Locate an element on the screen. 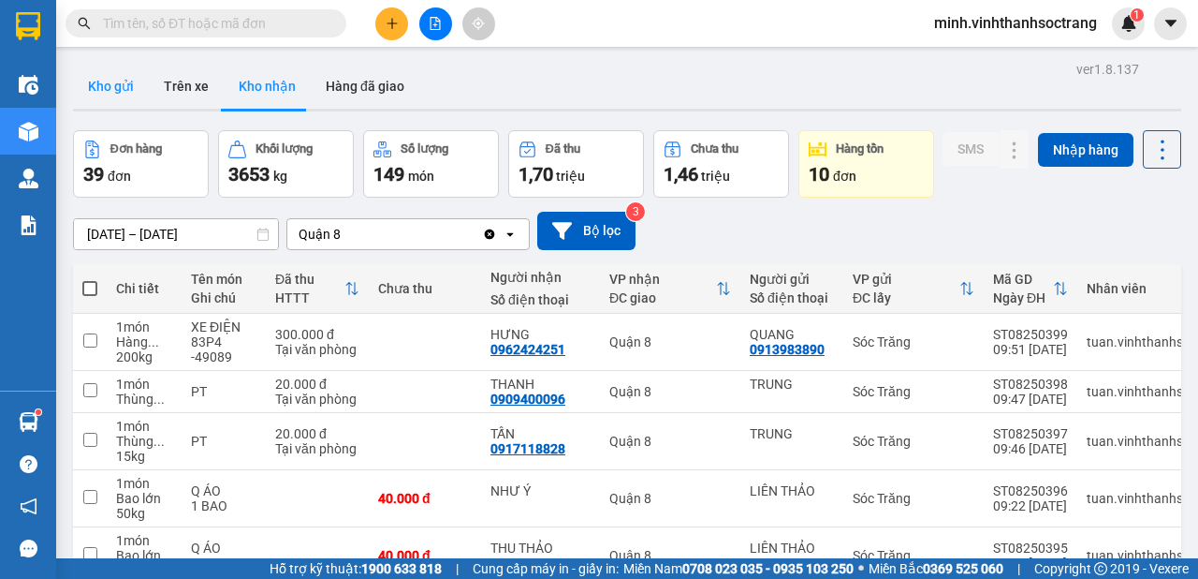  div: 0913983890 is located at coordinates (787, 349).